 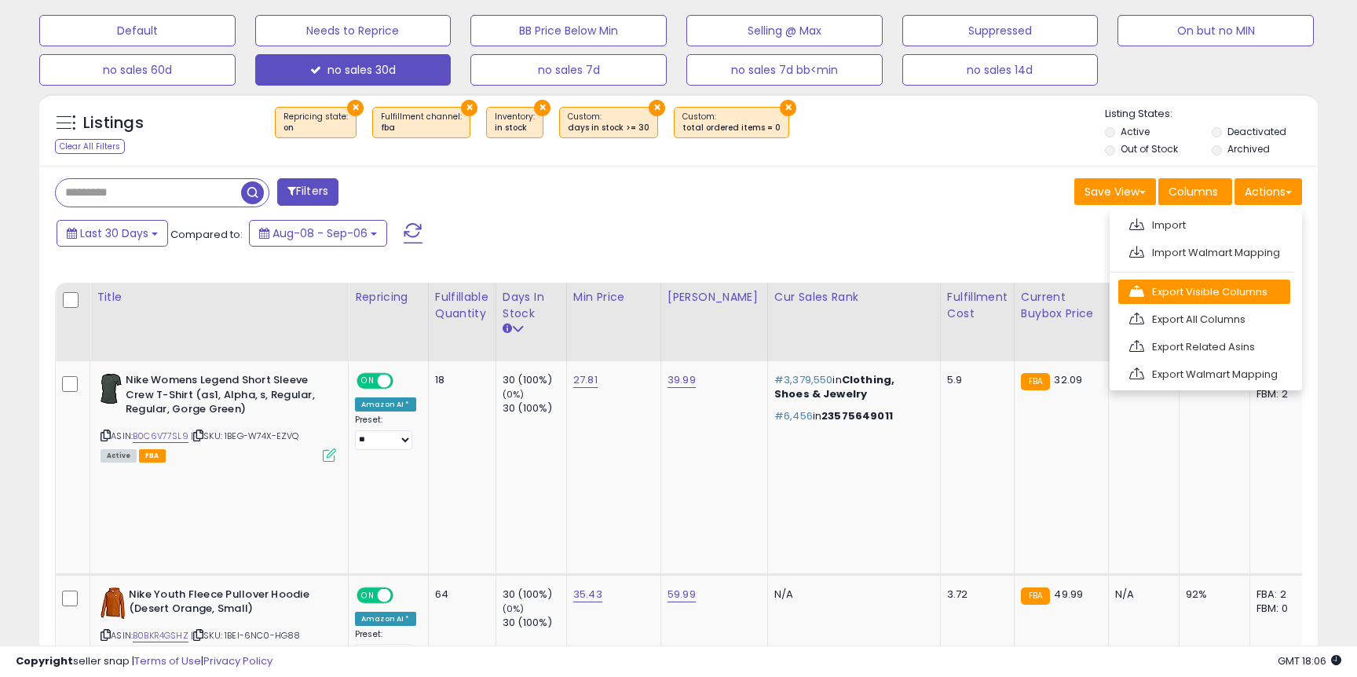 I want to click on button: On but no MIN, so click(x=1215, y=31).